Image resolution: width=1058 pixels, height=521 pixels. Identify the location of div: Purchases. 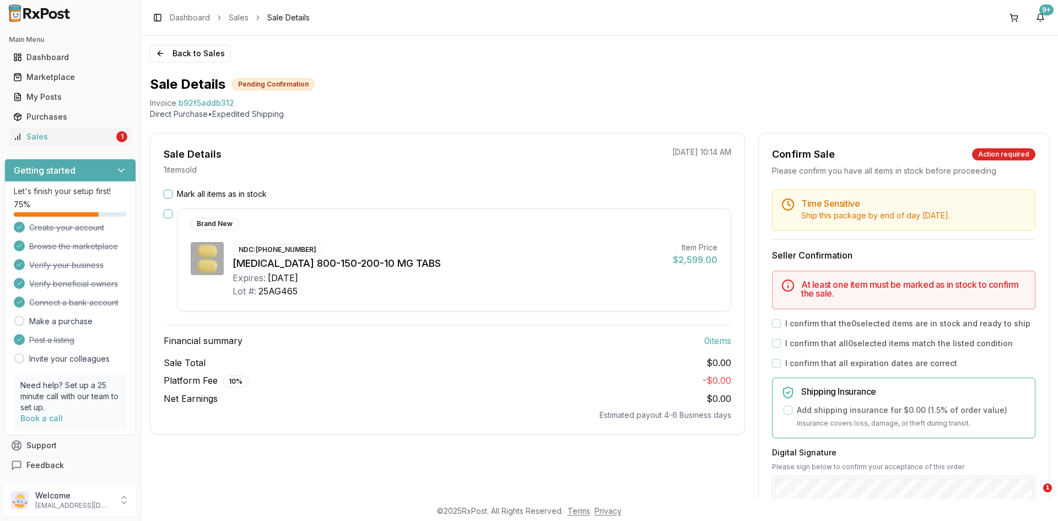
(70, 117).